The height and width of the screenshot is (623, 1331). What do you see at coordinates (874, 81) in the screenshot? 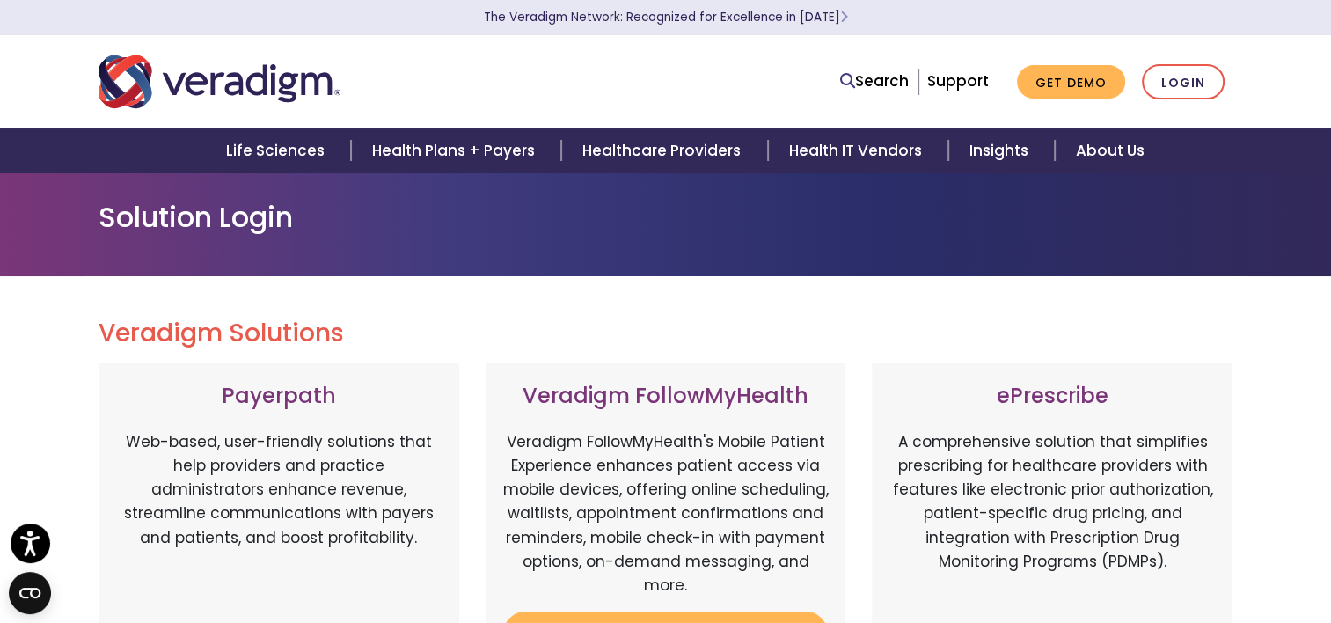
I see `a: Search` at bounding box center [874, 81].